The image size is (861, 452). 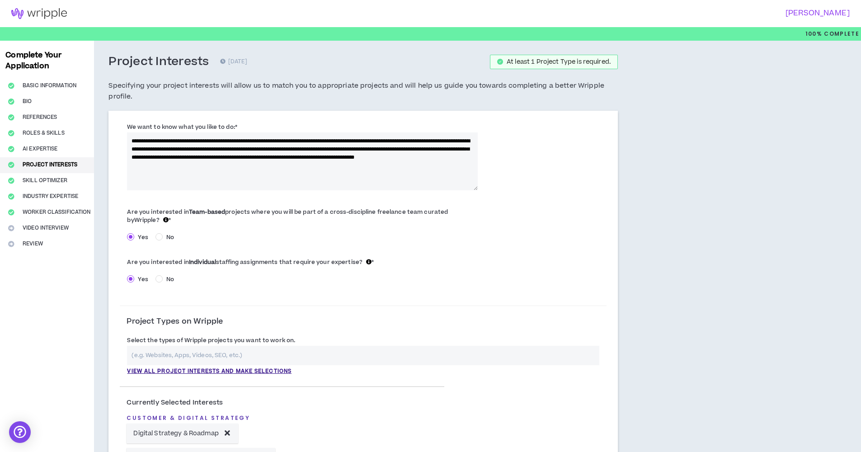 I want to click on h5: Specifying your project interests will allow us to match you to appropriate projects and will hel..., so click(x=363, y=91).